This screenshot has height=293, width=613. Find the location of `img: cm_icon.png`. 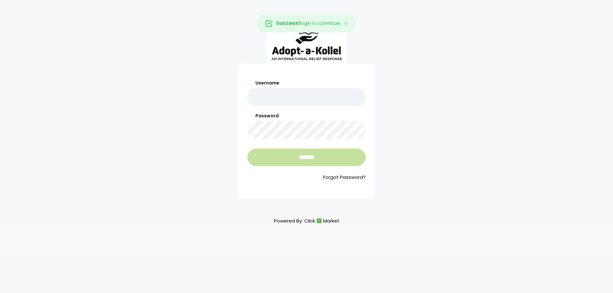

img: cm_icon.png is located at coordinates (319, 221).